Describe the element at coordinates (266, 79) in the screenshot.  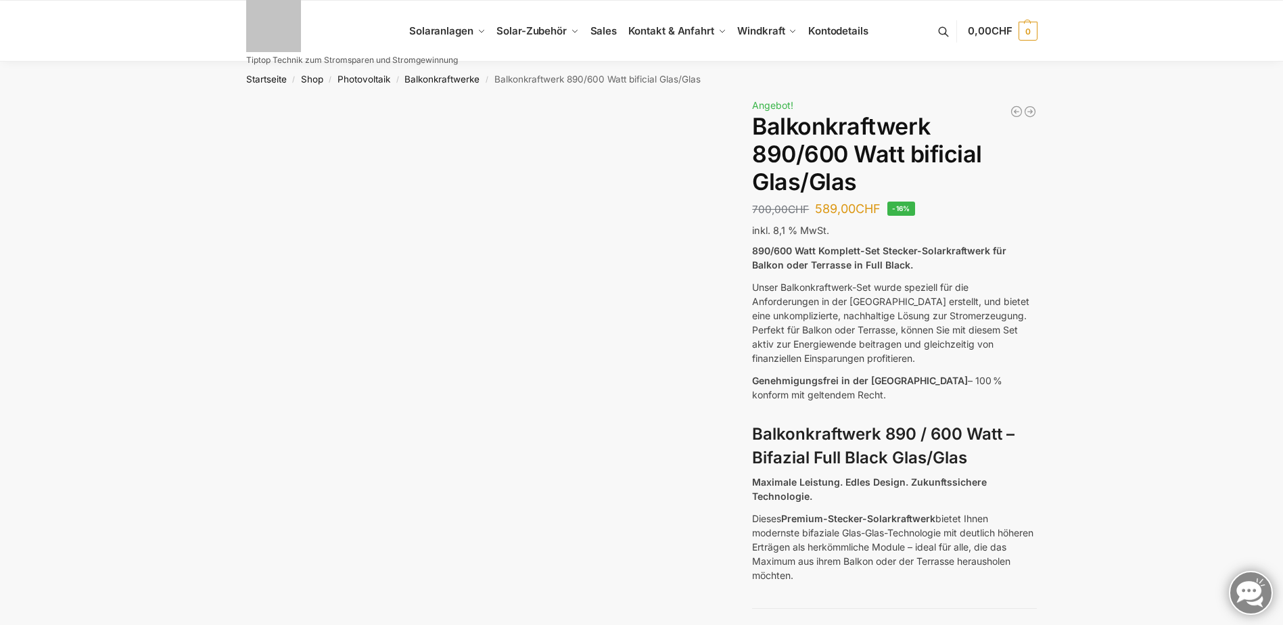
I see `a: Startseite` at that location.